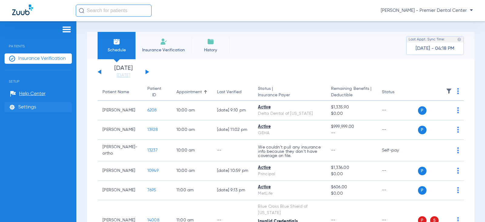 The width and height of the screenshot is (485, 222). What do you see at coordinates (352, 92) in the screenshot?
I see `th: Remaining Benefits |` at bounding box center [352, 92].